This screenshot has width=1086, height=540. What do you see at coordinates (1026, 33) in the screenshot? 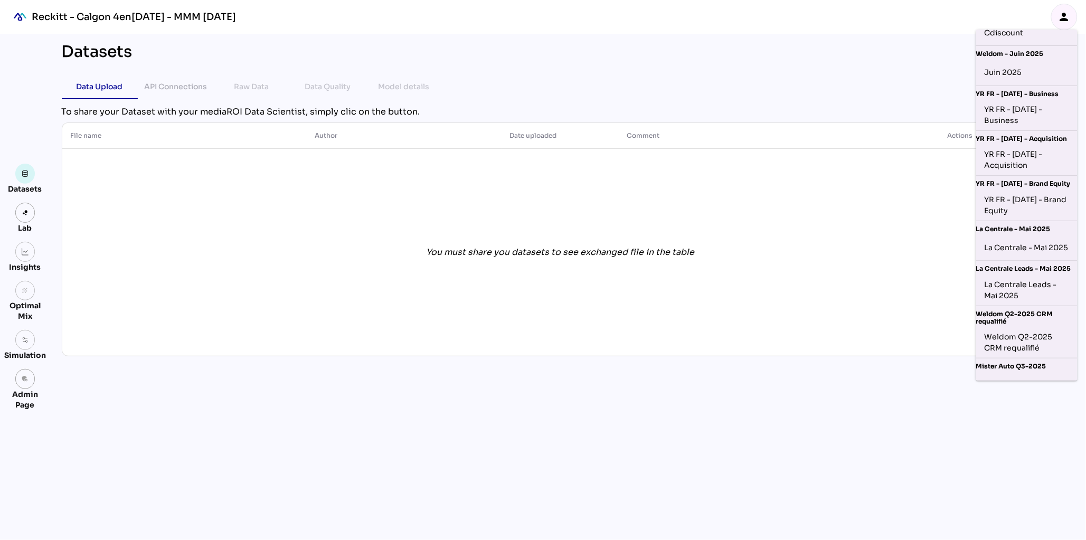
I see `div: Cdiscount` at bounding box center [1026, 33].